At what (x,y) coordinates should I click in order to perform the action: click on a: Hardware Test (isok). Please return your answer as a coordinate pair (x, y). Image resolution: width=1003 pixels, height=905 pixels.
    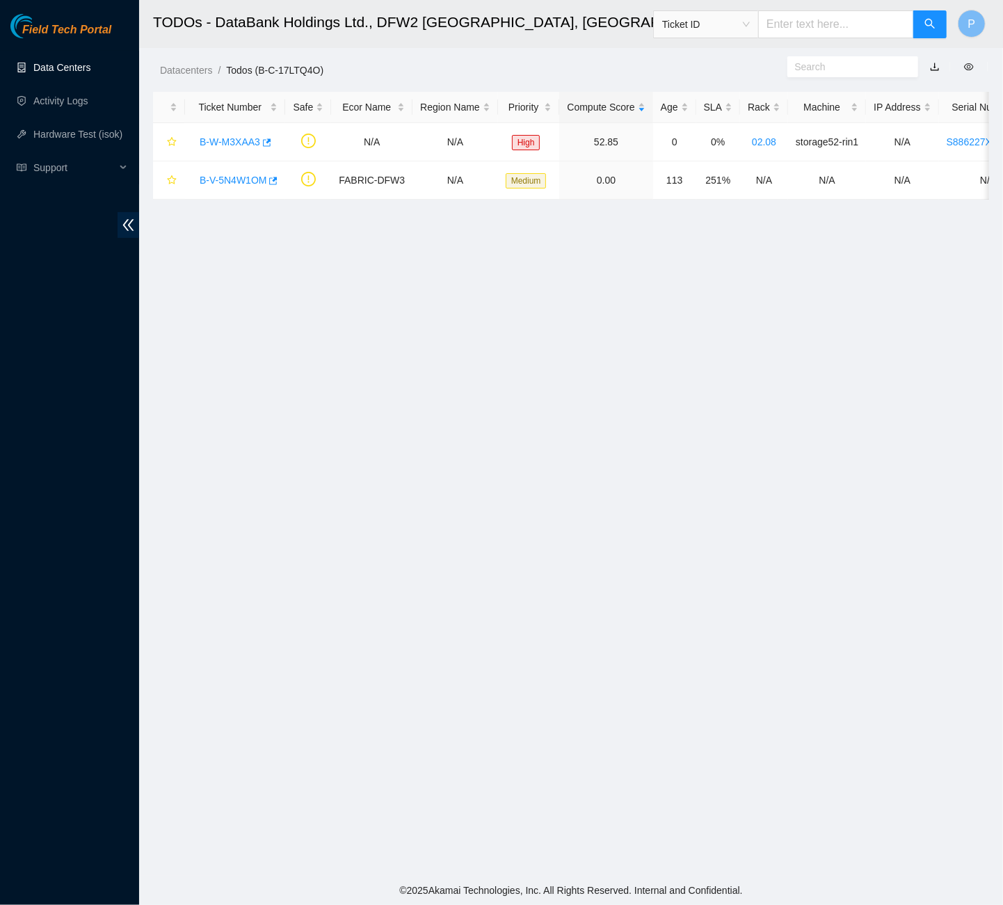
    Looking at the image, I should click on (78, 134).